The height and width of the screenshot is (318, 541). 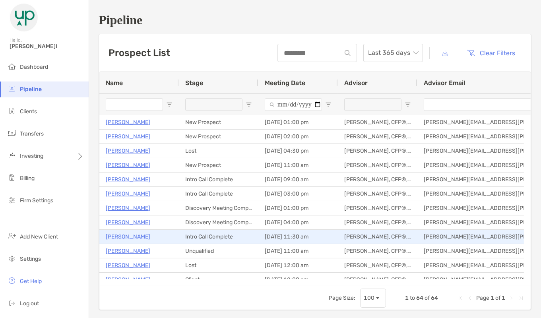 What do you see at coordinates (315, 20) in the screenshot?
I see `h1: Pipeline` at bounding box center [315, 20].